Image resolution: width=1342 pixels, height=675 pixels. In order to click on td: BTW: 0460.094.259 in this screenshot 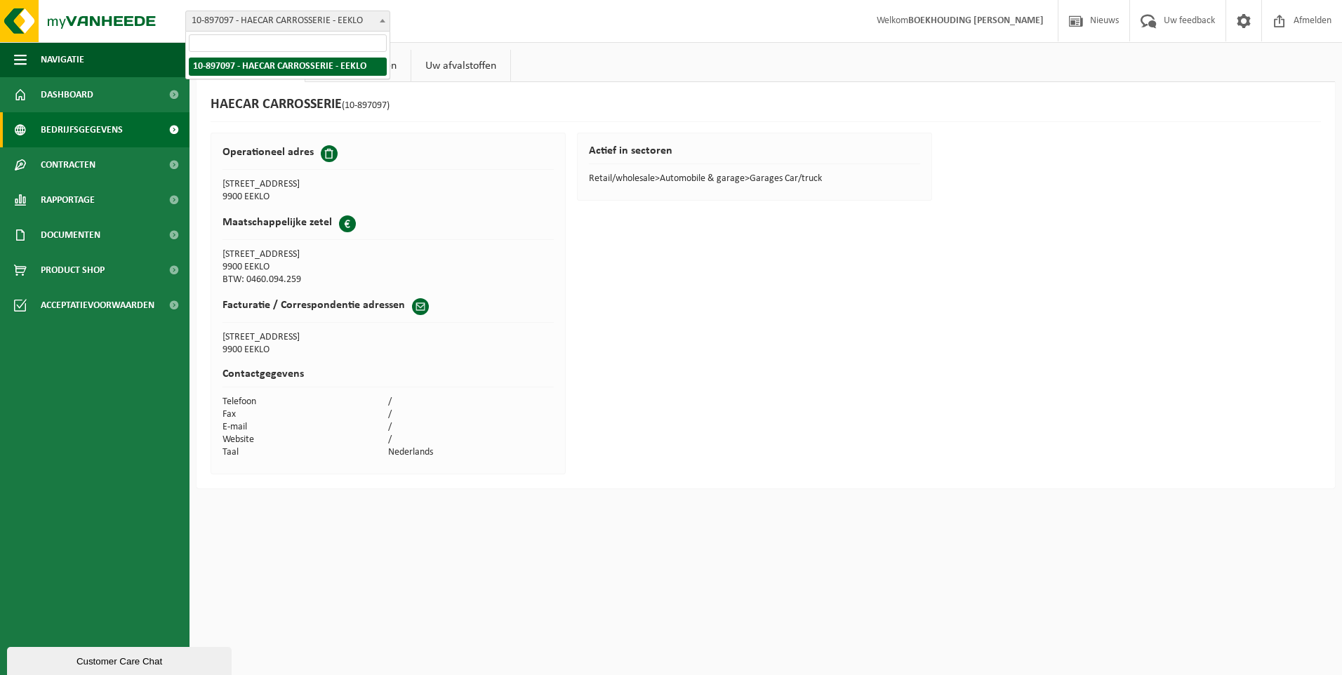, I will do `click(305, 280)`.